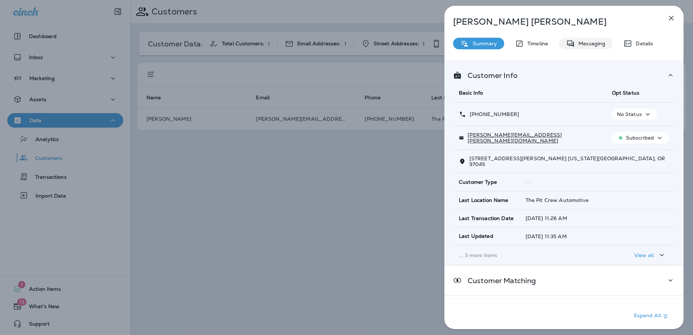 The height and width of the screenshot is (335, 693). I want to click on button: No Status, so click(634, 114).